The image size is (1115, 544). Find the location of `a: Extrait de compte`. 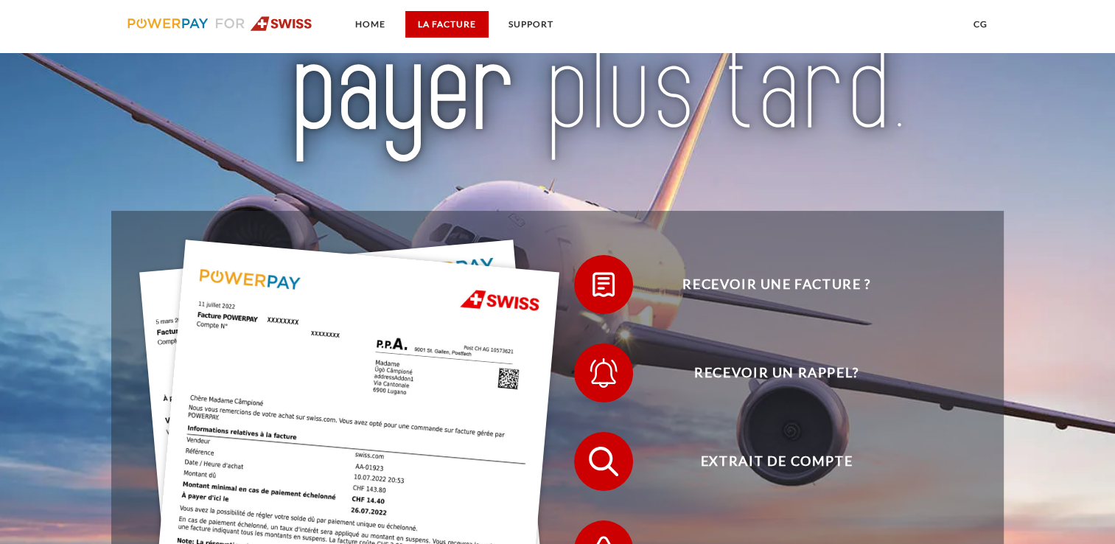

a: Extrait de compte is located at coordinates (766, 461).